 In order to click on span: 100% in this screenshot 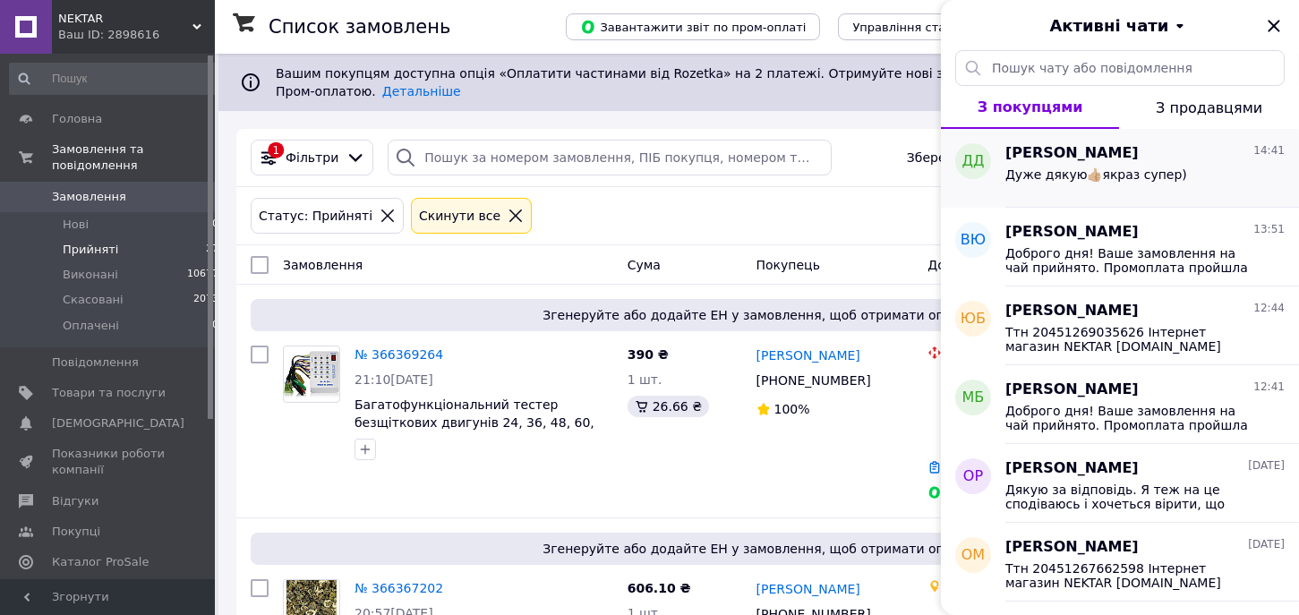, I will do `click(792, 409)`.